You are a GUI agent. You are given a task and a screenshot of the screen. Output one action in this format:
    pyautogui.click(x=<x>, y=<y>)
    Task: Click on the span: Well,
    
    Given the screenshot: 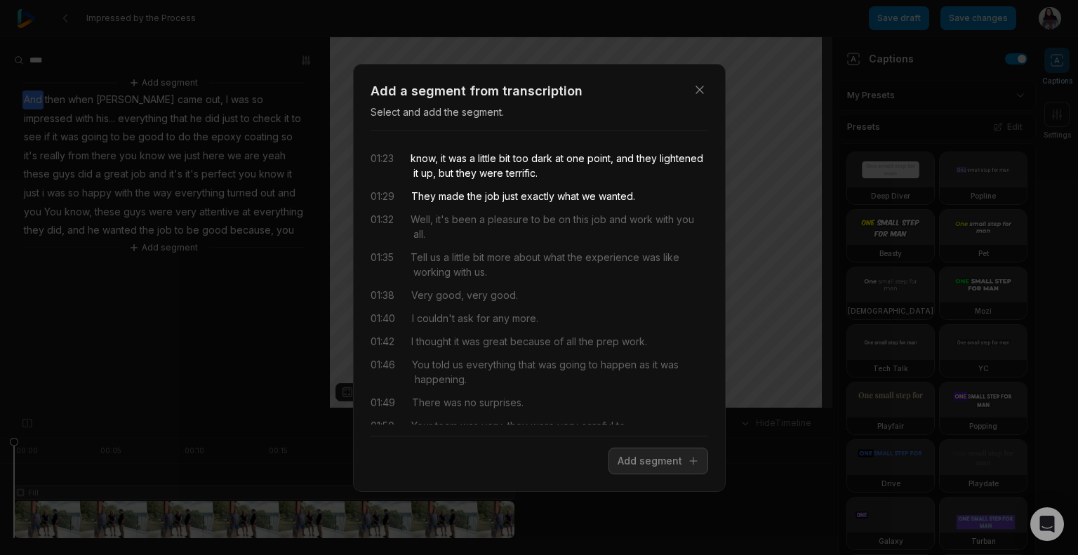 What is the action you would take?
    pyautogui.click(x=422, y=219)
    